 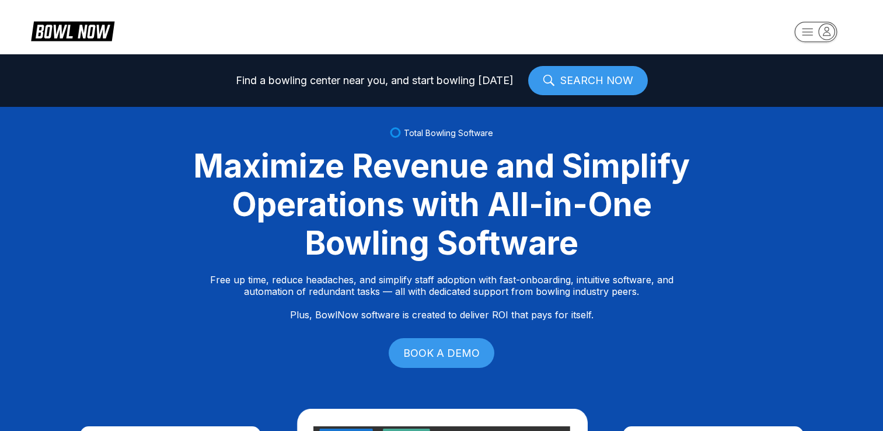 I want to click on div: Maximize Revenue and Simplify Operations with All-in-One Bowling Software, so click(x=442, y=204).